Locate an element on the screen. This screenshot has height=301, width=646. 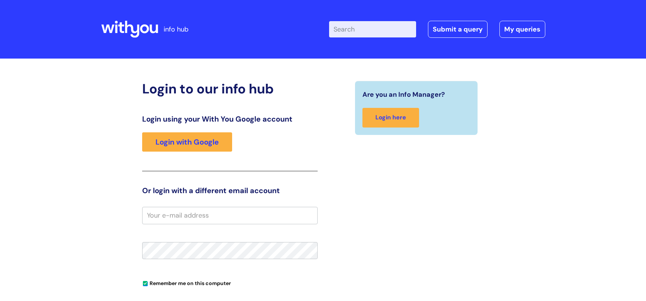
label: Remember me on this computer is located at coordinates (187, 282).